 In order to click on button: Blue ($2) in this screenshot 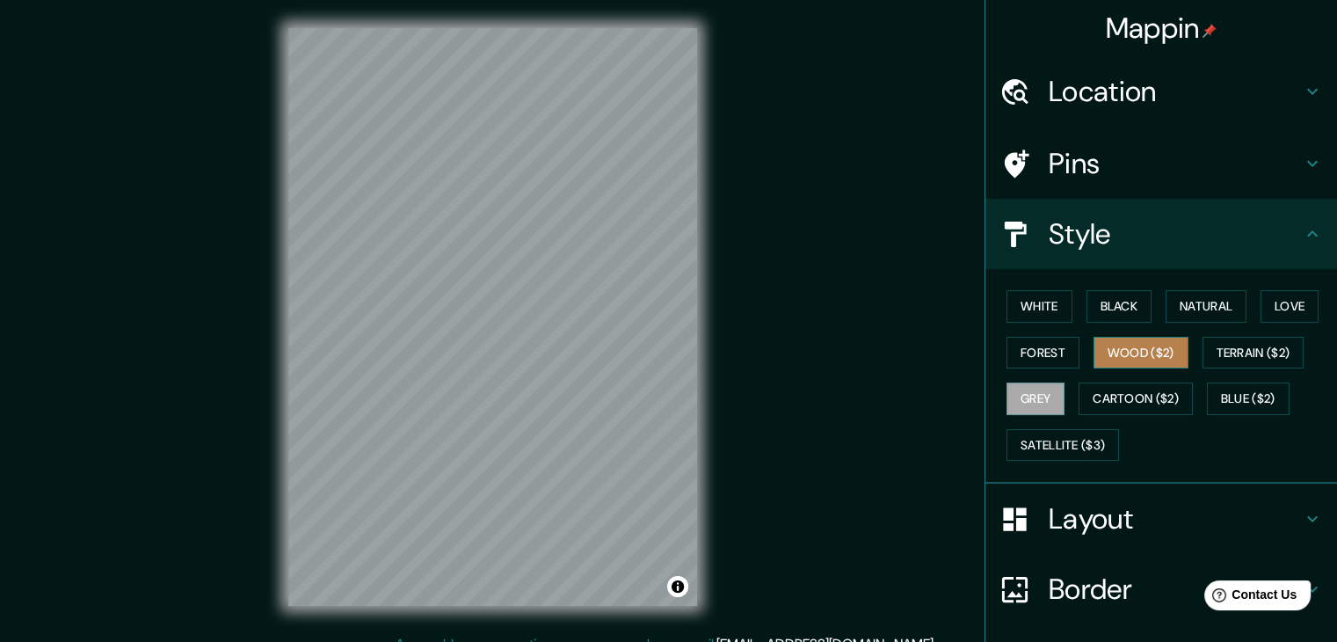, I will do `click(1249, 398)`.